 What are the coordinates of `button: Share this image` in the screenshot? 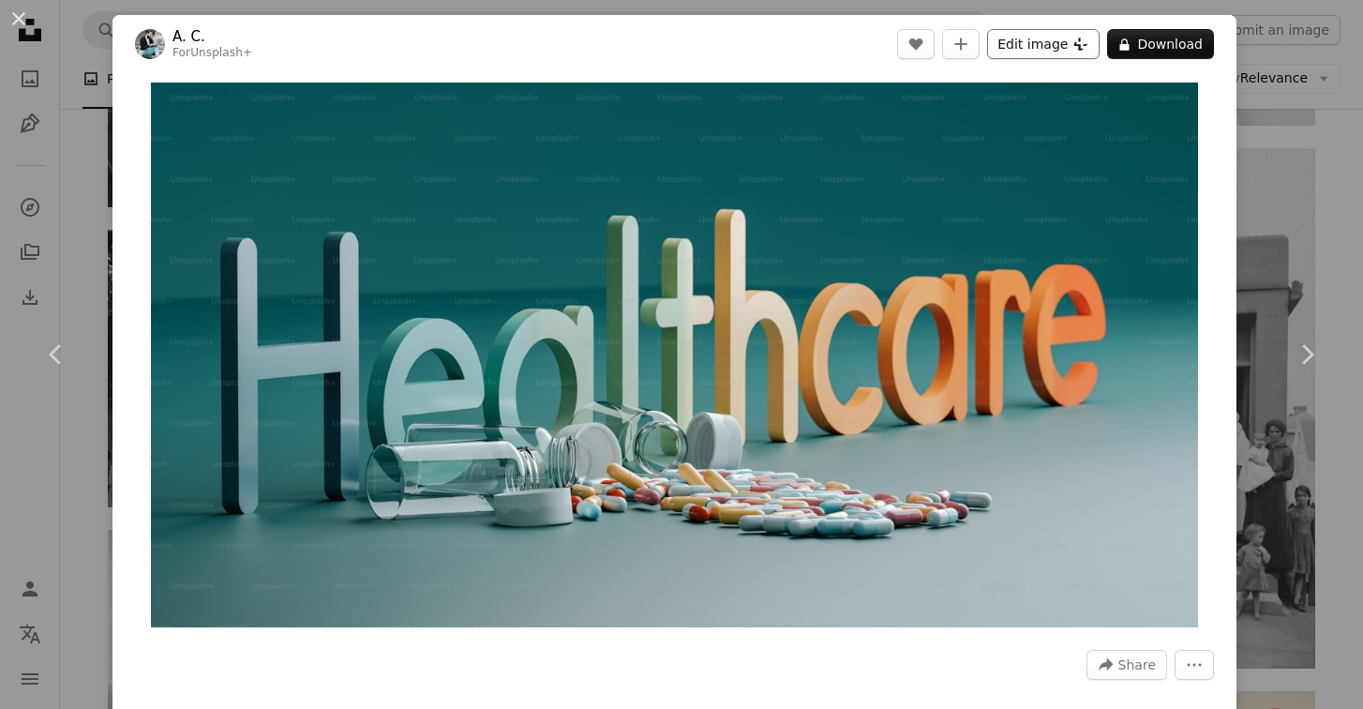 It's located at (1127, 665).